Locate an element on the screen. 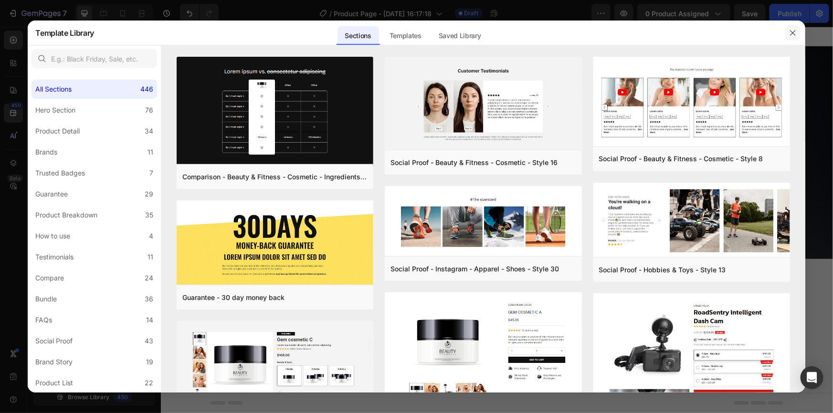  div: Comparison - Beauty & Fitness - Cosmetic - Ingredients - Style 19 is located at coordinates (275, 177).